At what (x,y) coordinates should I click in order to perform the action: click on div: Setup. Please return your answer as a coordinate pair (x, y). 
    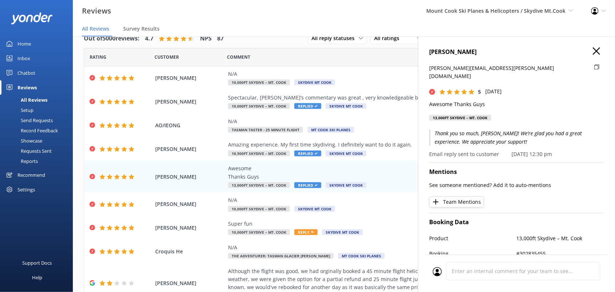
    Looking at the image, I should click on (19, 110).